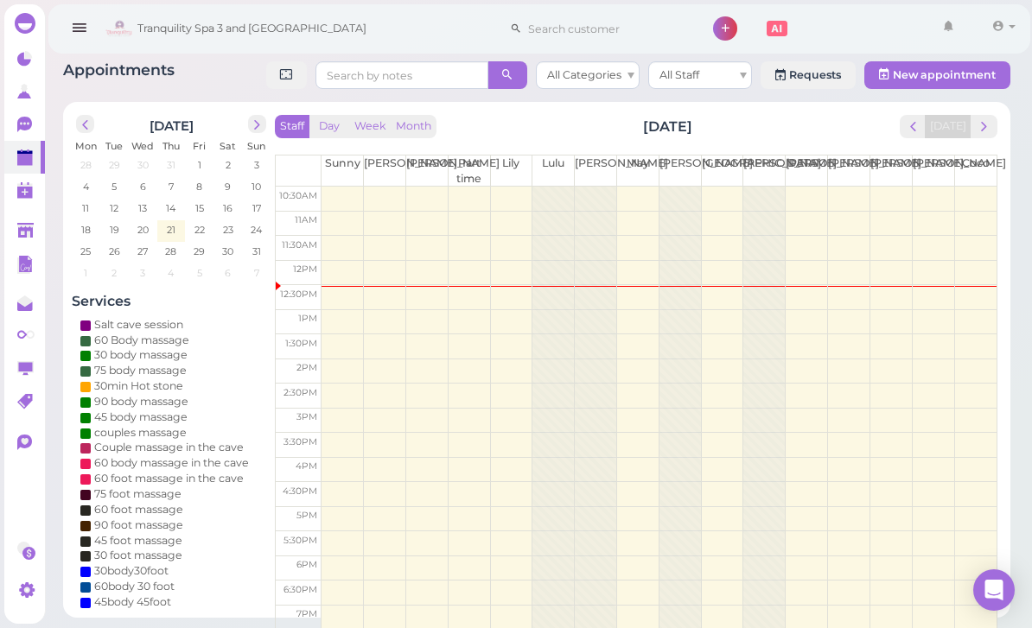 The image size is (1032, 628). What do you see at coordinates (300, 442) in the screenshot?
I see `span: 3:30pm` at bounding box center [300, 442].